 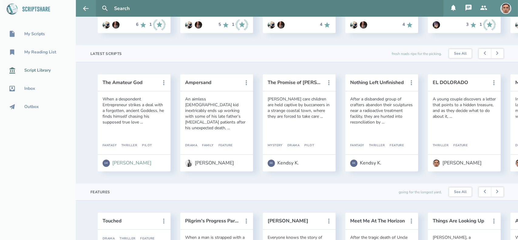 What do you see at coordinates (189, 163) in the screenshot?
I see `img: user_1716403022-crop.jpg` at bounding box center [189, 163].